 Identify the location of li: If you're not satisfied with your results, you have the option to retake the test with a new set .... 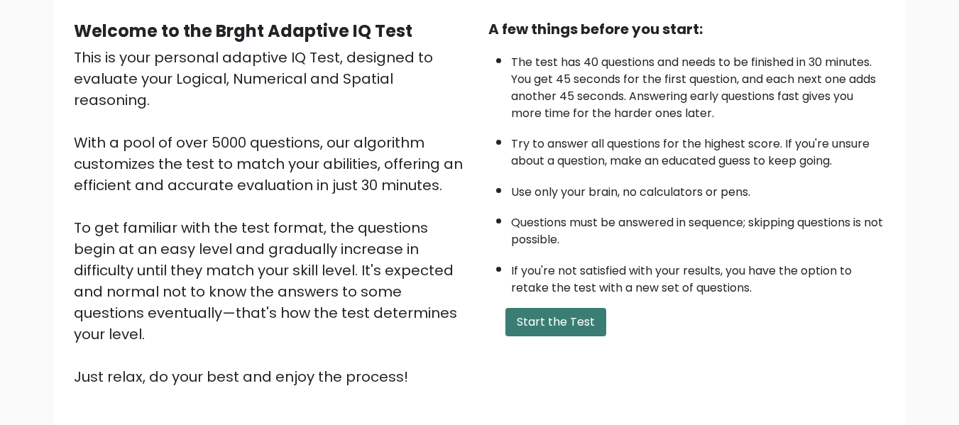
(698, 276).